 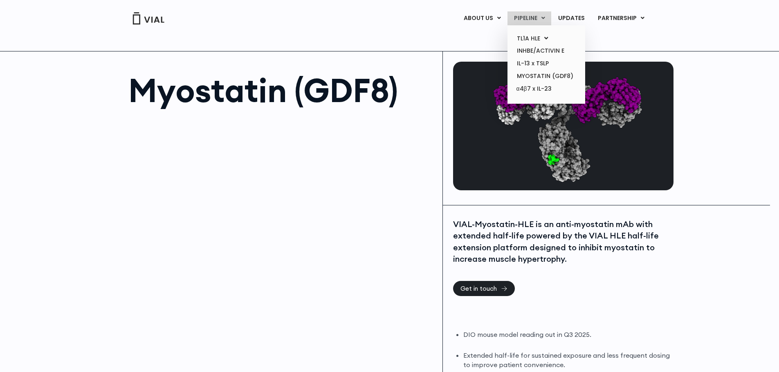 I want to click on a: INHBE/ACTIVIN E, so click(x=546, y=51).